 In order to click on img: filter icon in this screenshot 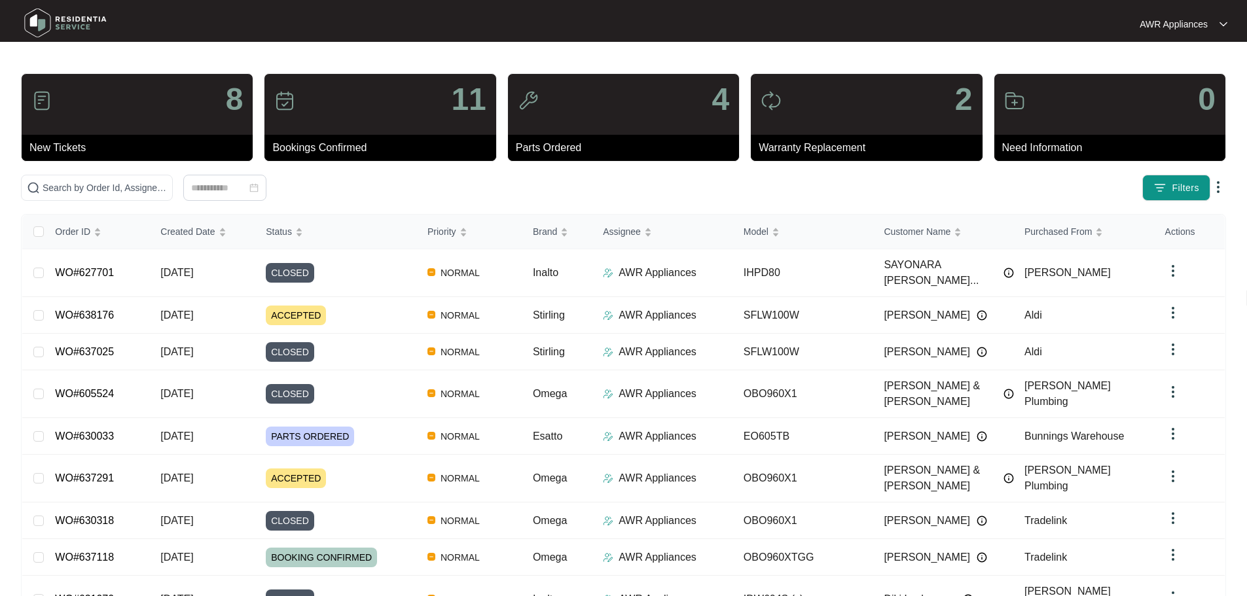, I will do `click(1160, 188)`.